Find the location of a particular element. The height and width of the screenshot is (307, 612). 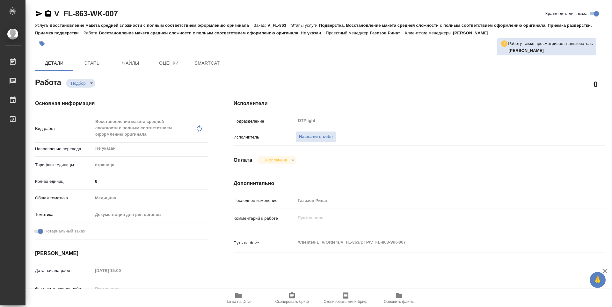

button: Папка на Drive is located at coordinates (238, 298).